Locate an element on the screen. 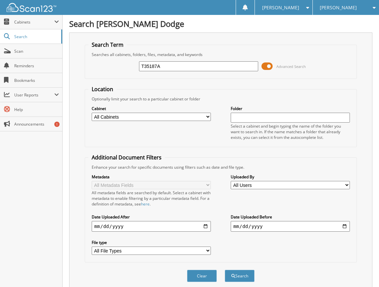  button: Clear is located at coordinates (202, 275).